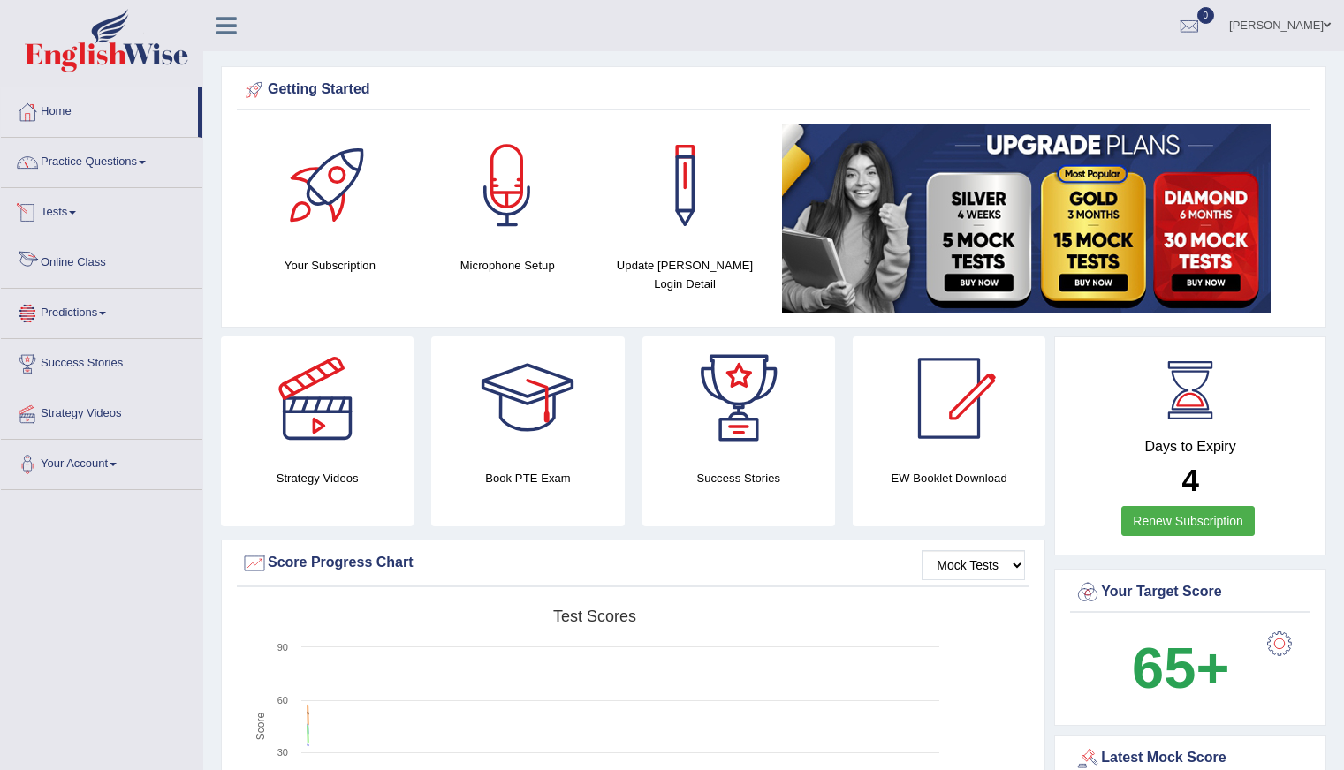  What do you see at coordinates (102, 160) in the screenshot?
I see `a: Practice Questions` at bounding box center [102, 160].